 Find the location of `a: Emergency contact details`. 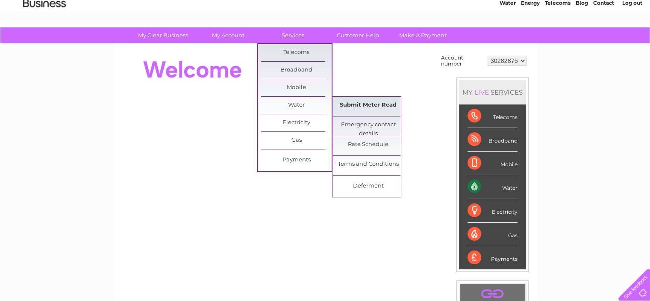

a: Emergency contact details is located at coordinates (368, 125).